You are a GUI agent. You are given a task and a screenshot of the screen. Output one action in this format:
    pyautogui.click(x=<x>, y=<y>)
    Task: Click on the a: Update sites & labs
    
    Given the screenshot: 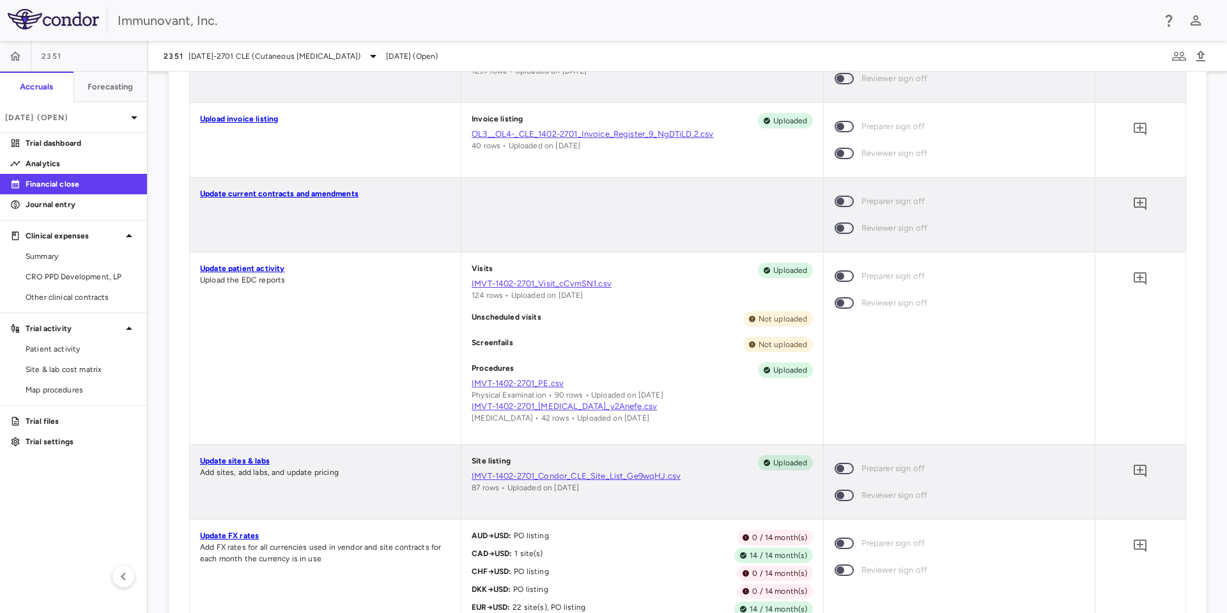 What is the action you would take?
    pyautogui.click(x=234, y=461)
    